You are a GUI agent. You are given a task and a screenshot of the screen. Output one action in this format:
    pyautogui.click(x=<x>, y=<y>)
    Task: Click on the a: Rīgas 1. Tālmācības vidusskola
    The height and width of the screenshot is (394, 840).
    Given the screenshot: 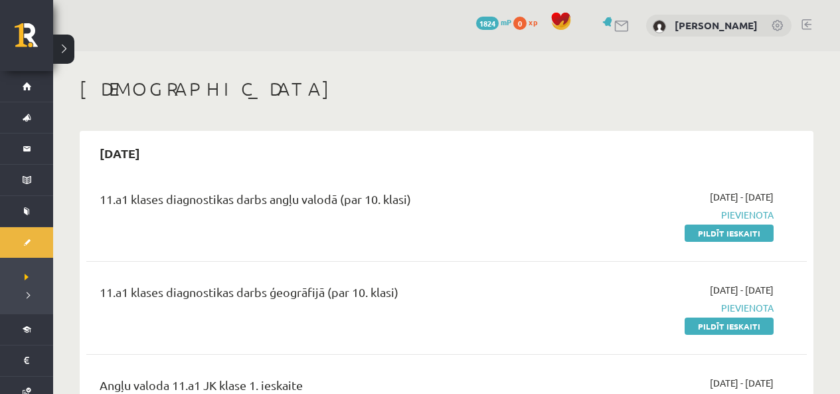 What is the action you would take?
    pyautogui.click(x=34, y=40)
    